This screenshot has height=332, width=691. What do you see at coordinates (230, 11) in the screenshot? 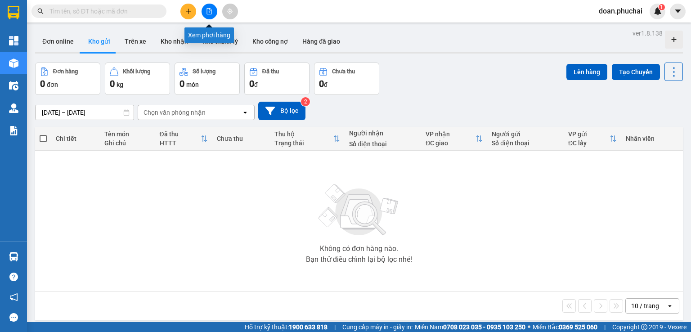
I see `button: aim` at bounding box center [230, 11].